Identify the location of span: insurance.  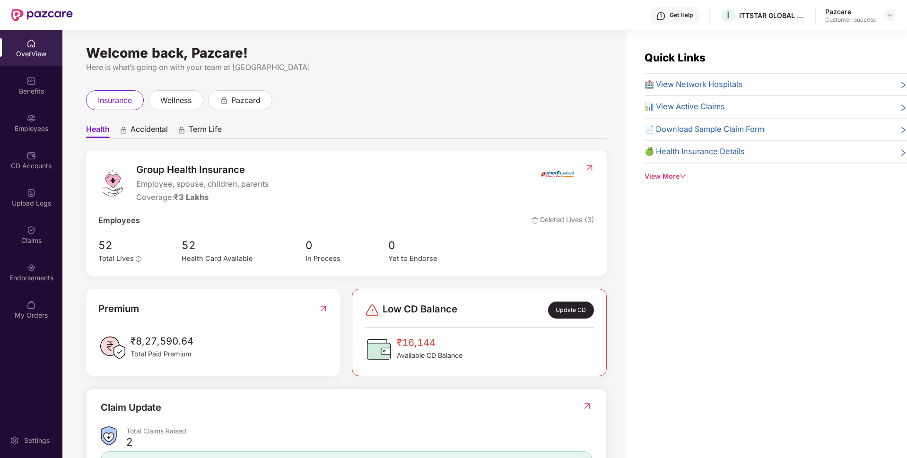
(115, 100).